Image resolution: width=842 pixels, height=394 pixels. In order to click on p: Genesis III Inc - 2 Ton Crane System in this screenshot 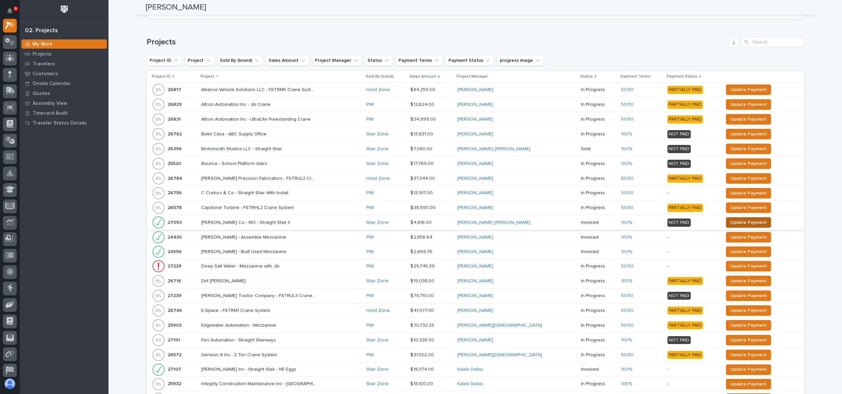, I will do `click(240, 354)`.